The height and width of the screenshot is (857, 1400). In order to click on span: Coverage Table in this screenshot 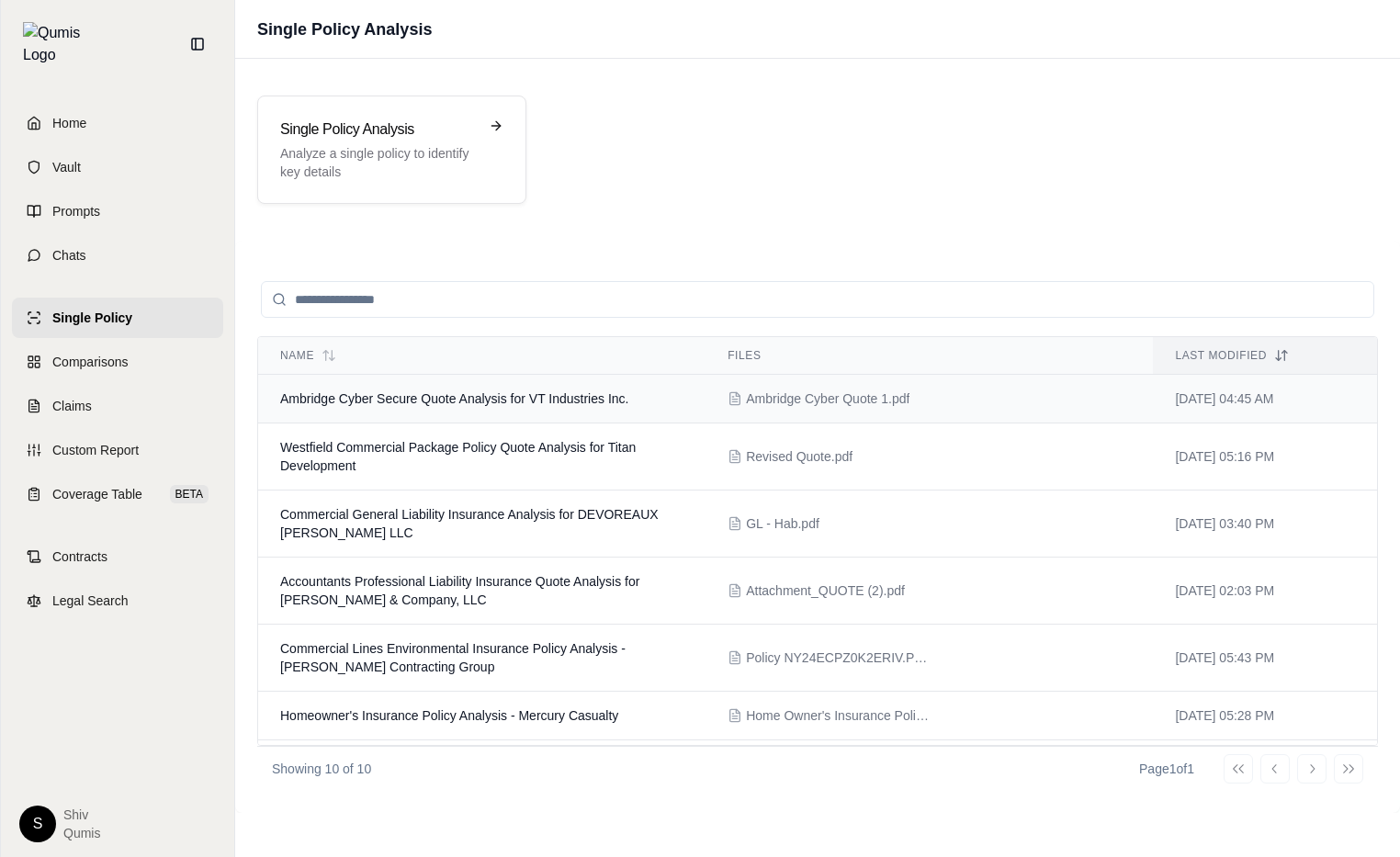, I will do `click(97, 494)`.